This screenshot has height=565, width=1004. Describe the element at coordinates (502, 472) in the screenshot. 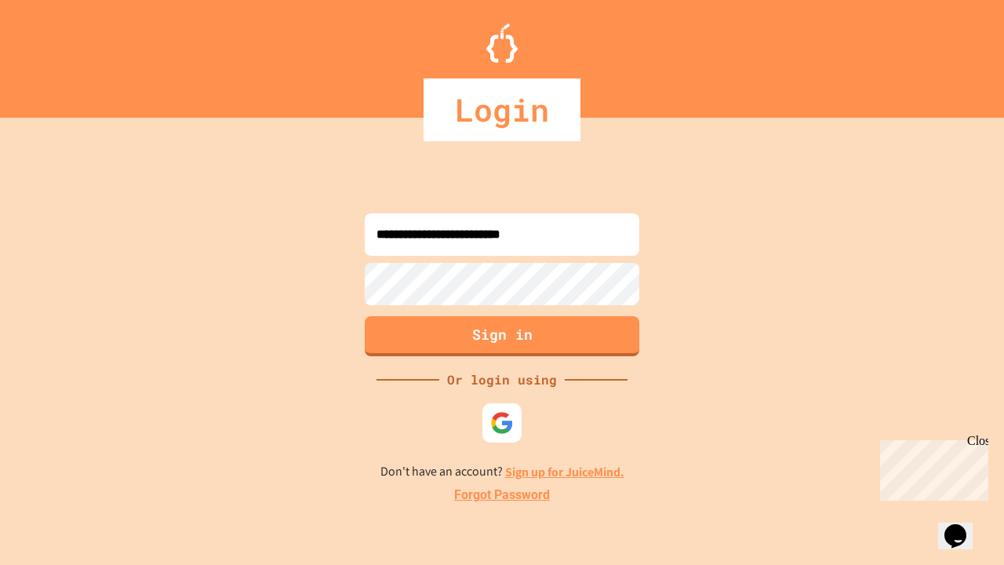

I see `p: Don't have an account?` at that location.